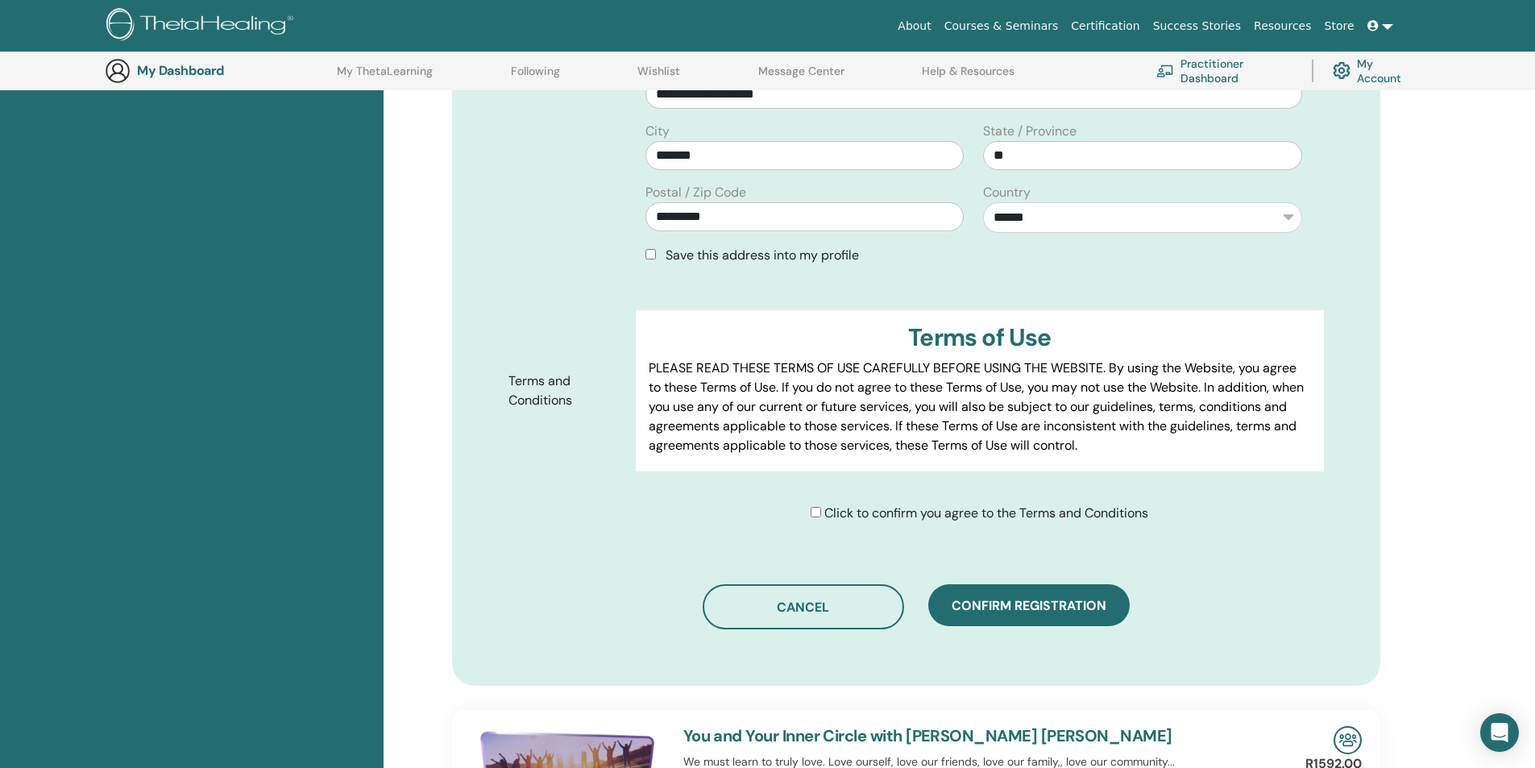 The height and width of the screenshot is (768, 1535). I want to click on img: cog.svg, so click(1341, 70).